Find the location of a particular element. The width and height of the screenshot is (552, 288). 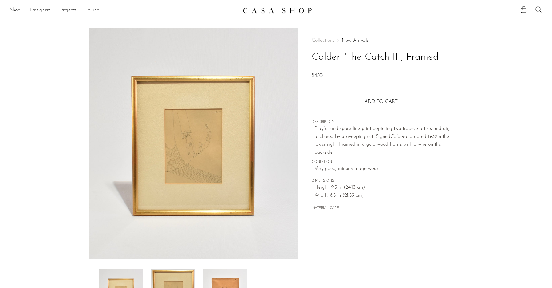

button: MATERIAL CARE is located at coordinates (325, 209).